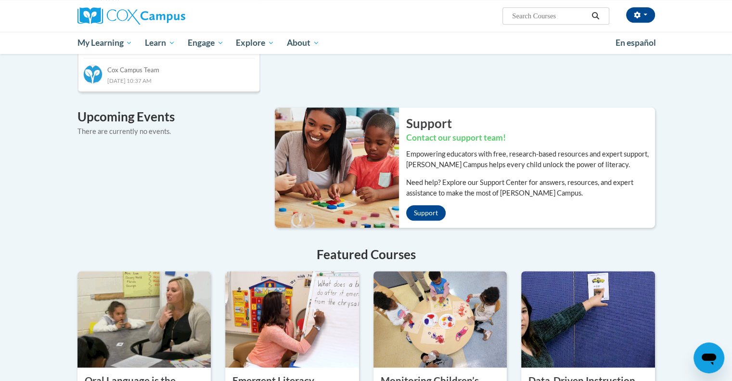 This screenshot has width=732, height=381. I want to click on span: About, so click(303, 43).